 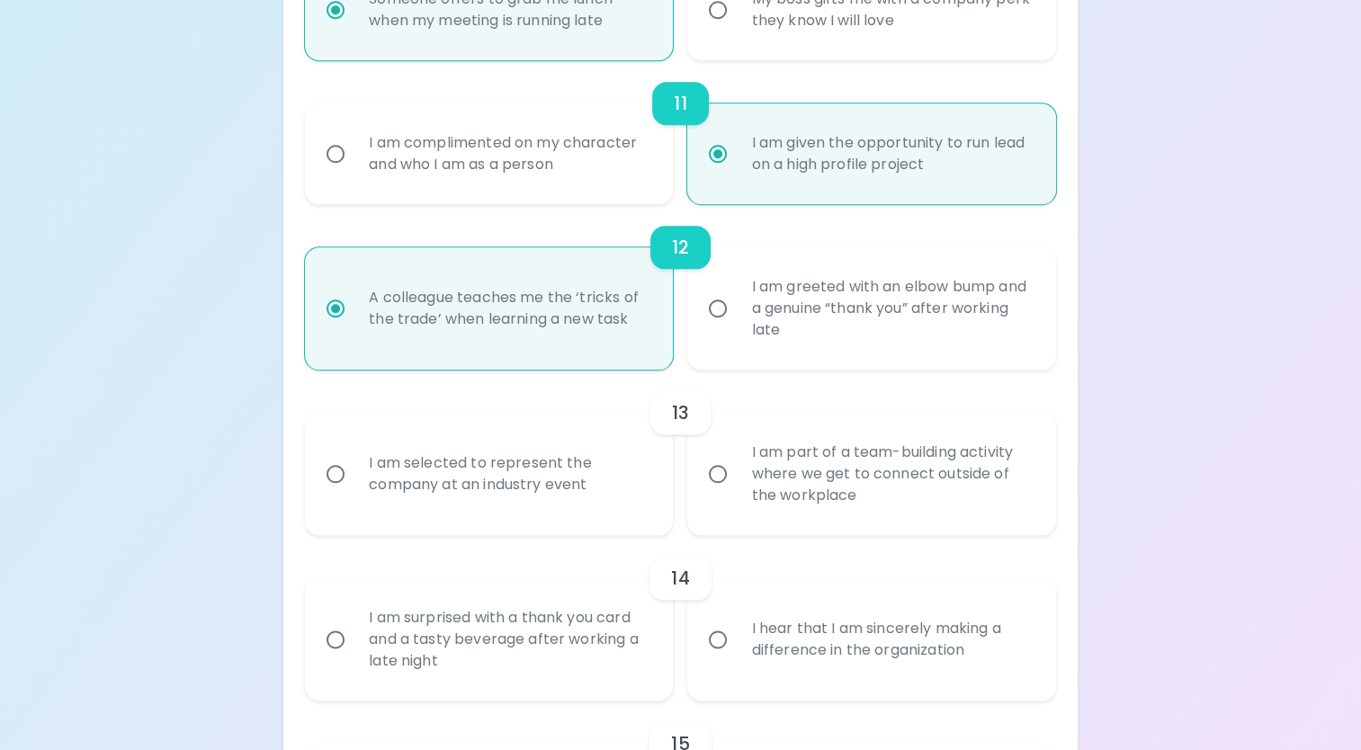 I want to click on div: I am part of a team-building activity where we get to connect outside of the workplace, so click(x=890, y=474).